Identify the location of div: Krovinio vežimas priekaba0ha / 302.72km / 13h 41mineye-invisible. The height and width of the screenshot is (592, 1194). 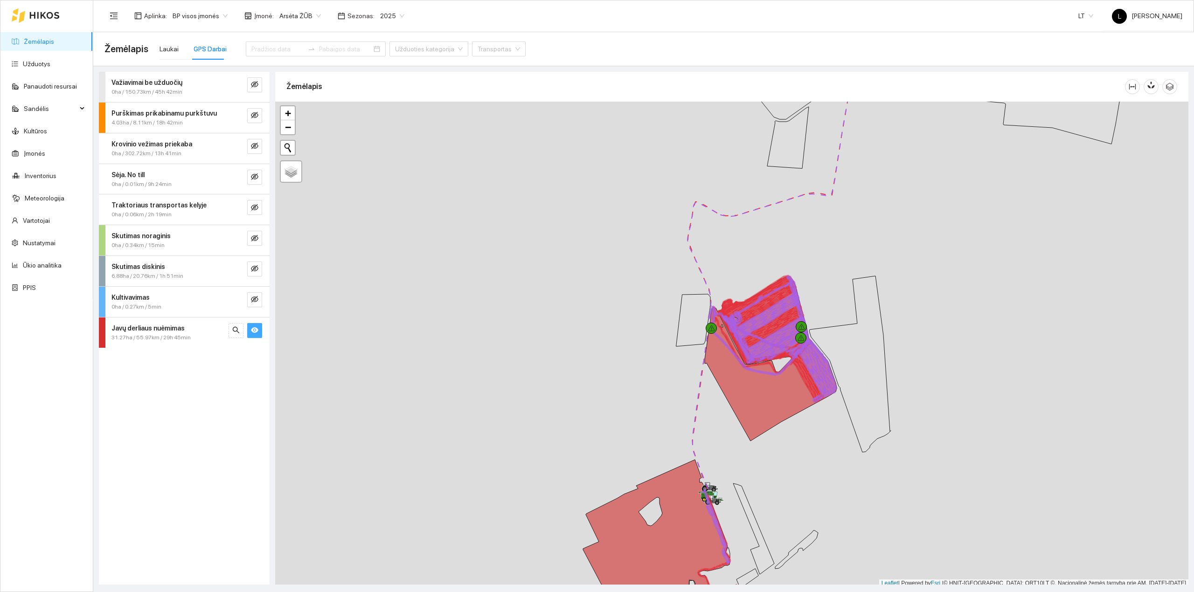
(184, 148).